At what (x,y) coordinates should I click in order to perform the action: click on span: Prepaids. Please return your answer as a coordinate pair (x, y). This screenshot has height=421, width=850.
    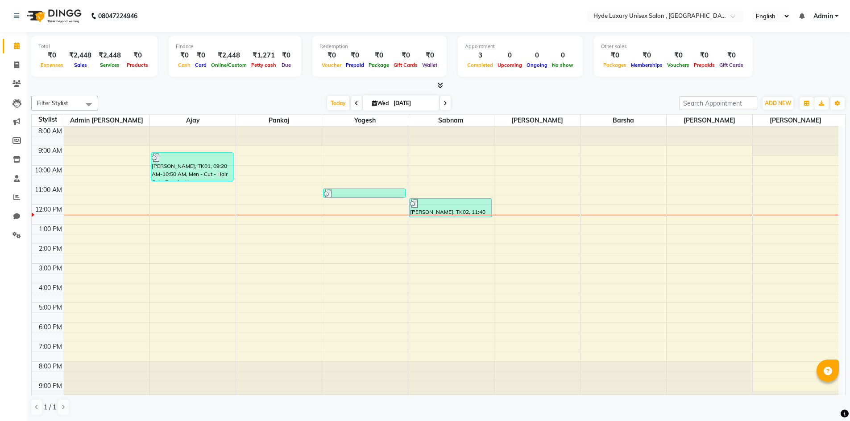
    Looking at the image, I should click on (704, 65).